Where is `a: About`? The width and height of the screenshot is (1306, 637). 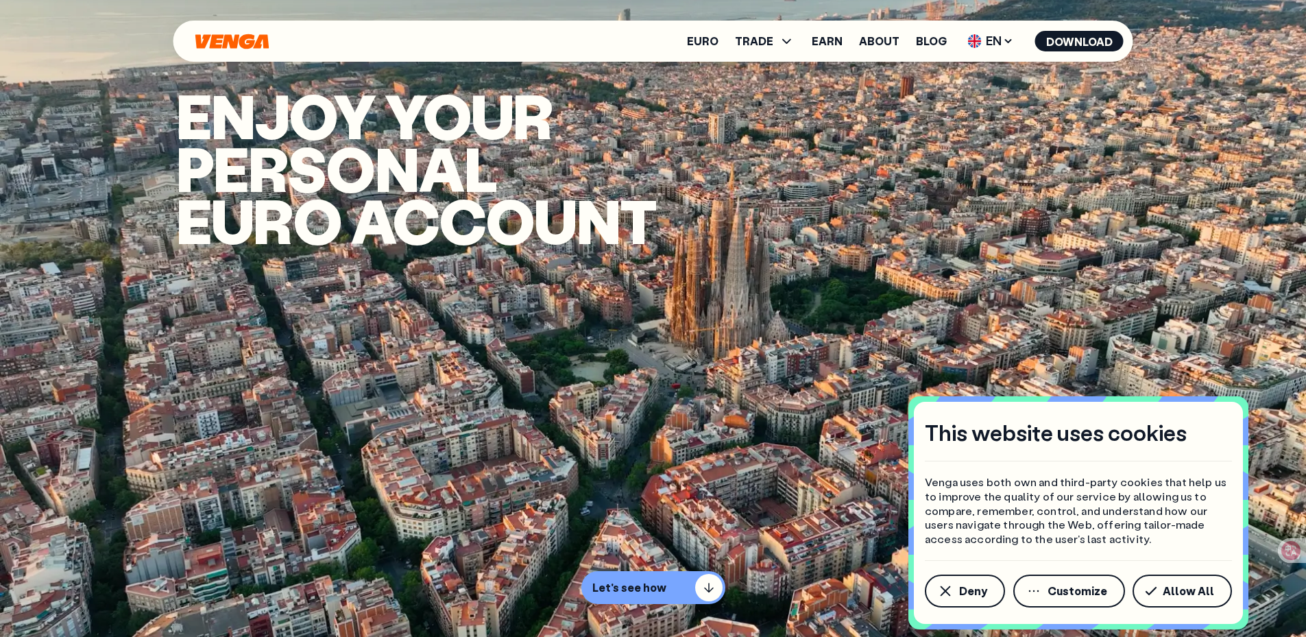 a: About is located at coordinates (879, 41).